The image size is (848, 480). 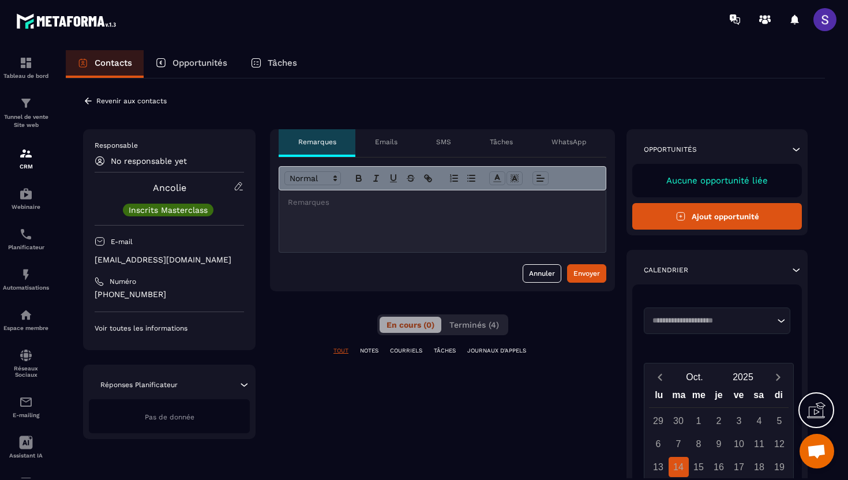 I want to click on div: 11, so click(x=759, y=443).